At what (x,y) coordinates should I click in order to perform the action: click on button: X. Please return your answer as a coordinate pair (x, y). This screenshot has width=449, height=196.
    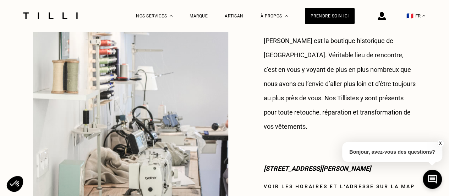
    Looking at the image, I should click on (440, 143).